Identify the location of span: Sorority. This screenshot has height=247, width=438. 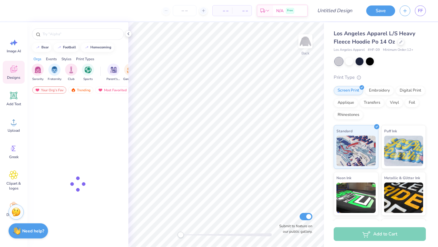
(38, 79).